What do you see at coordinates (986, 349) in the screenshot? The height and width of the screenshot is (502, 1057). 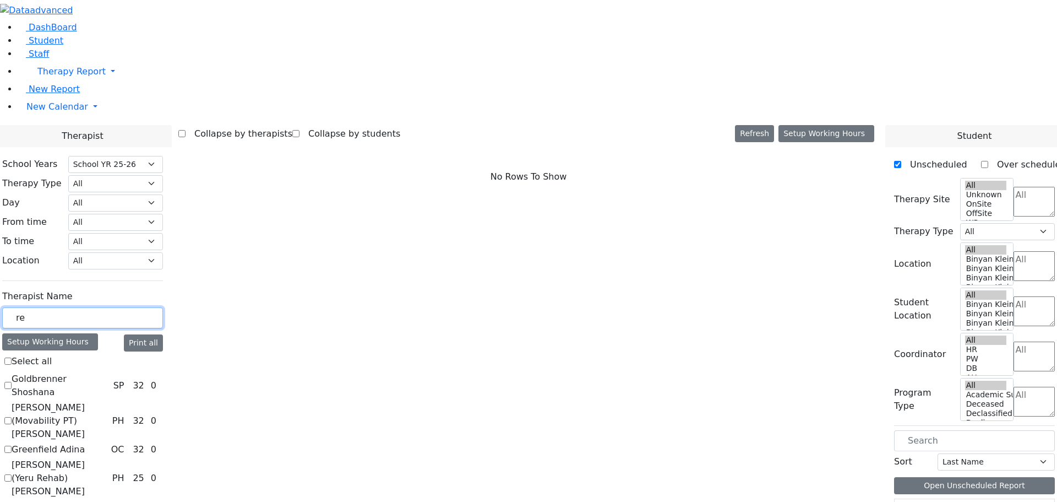 I see `option: HR` at bounding box center [986, 349].